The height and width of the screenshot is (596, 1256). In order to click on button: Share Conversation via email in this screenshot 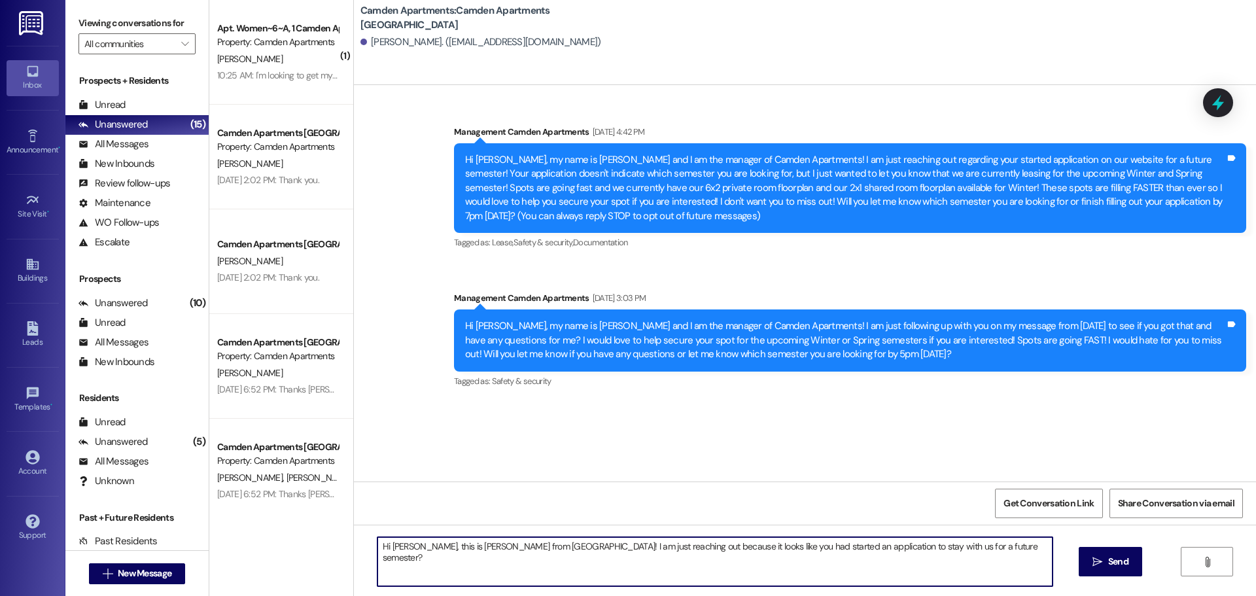, I will do `click(1176, 503)`.